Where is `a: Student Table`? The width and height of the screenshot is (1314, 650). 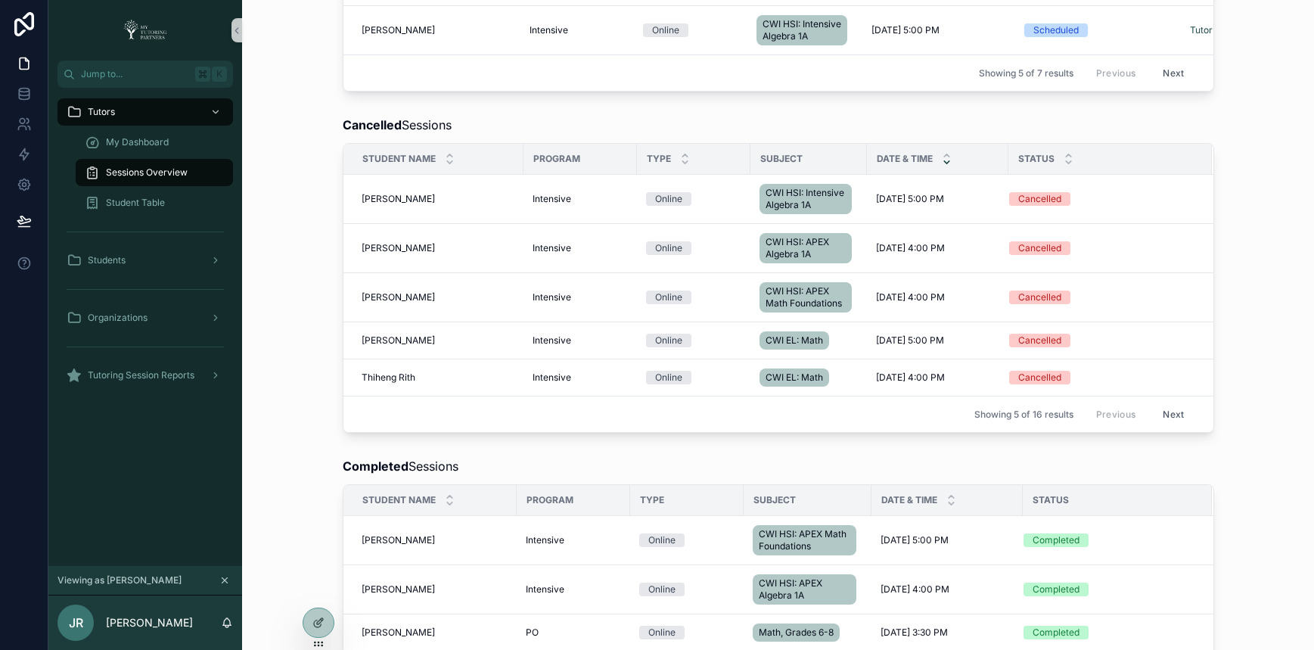
a: Student Table is located at coordinates (154, 203).